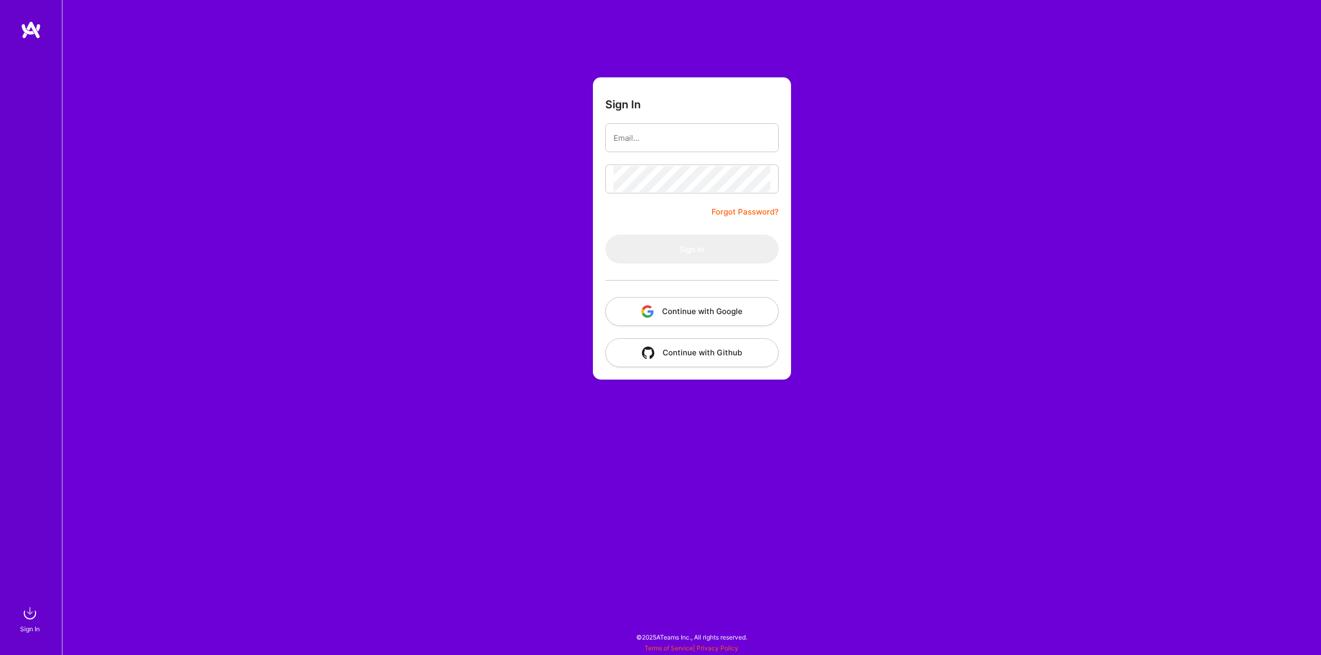 Image resolution: width=1321 pixels, height=655 pixels. What do you see at coordinates (692, 312) in the screenshot?
I see `button: Continue with Google` at bounding box center [692, 312].